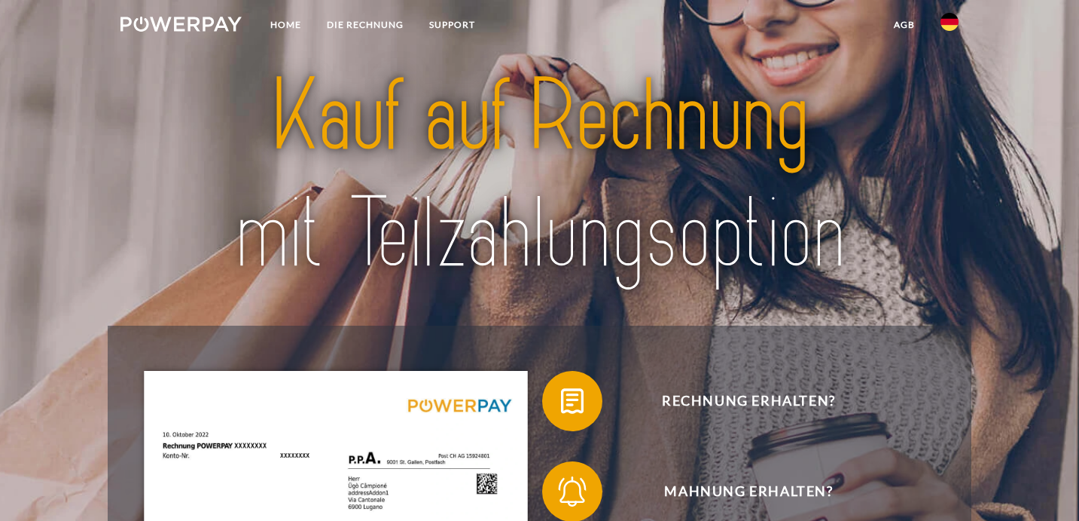 The height and width of the screenshot is (521, 1079). Describe the element at coordinates (572, 401) in the screenshot. I see `img: qb_bill.svg` at that location.